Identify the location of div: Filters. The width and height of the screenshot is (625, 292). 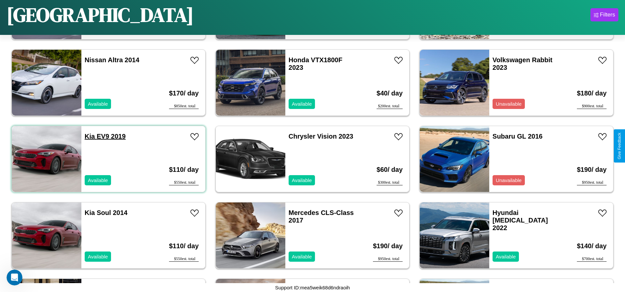
(608, 15).